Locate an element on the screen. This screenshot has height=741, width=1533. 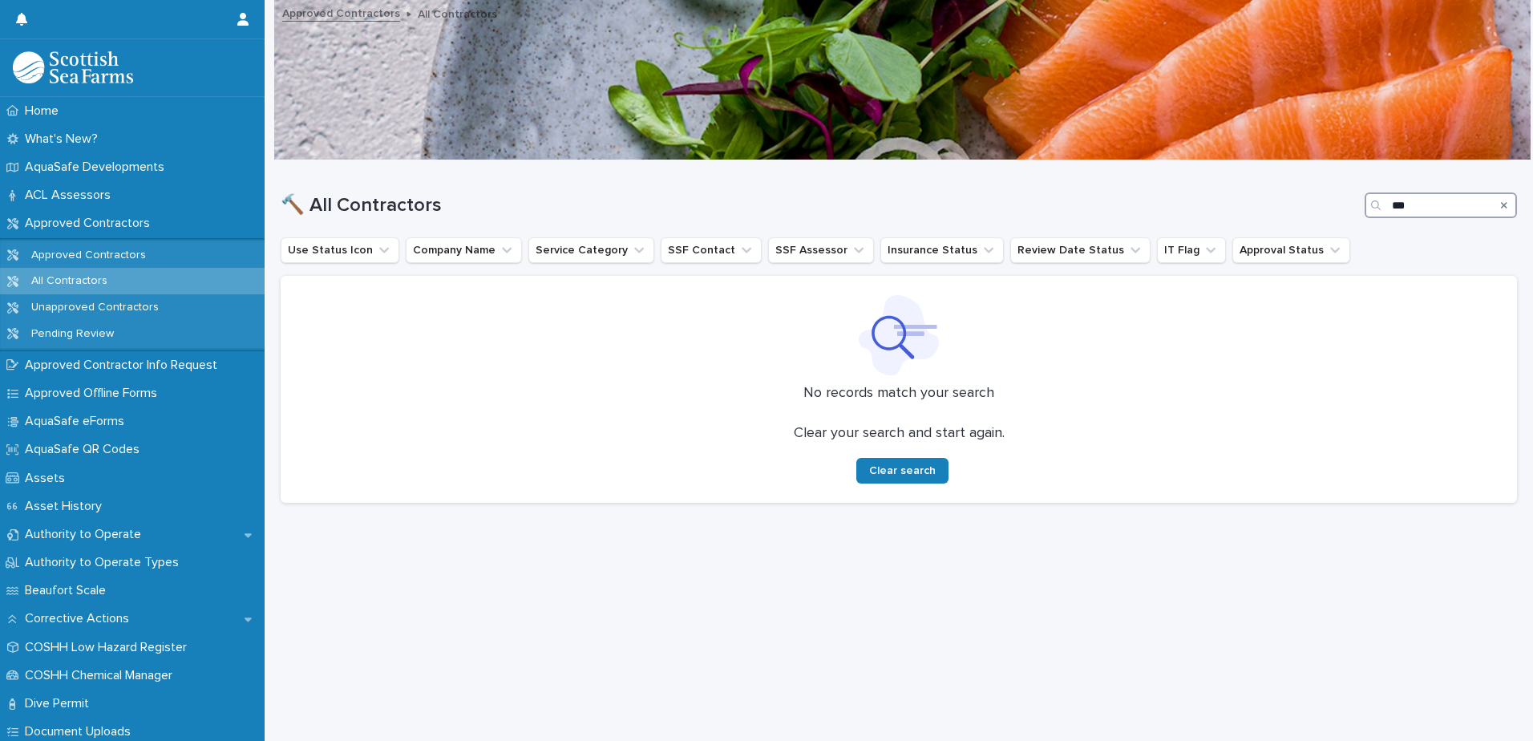
p: Assets is located at coordinates (48, 478).